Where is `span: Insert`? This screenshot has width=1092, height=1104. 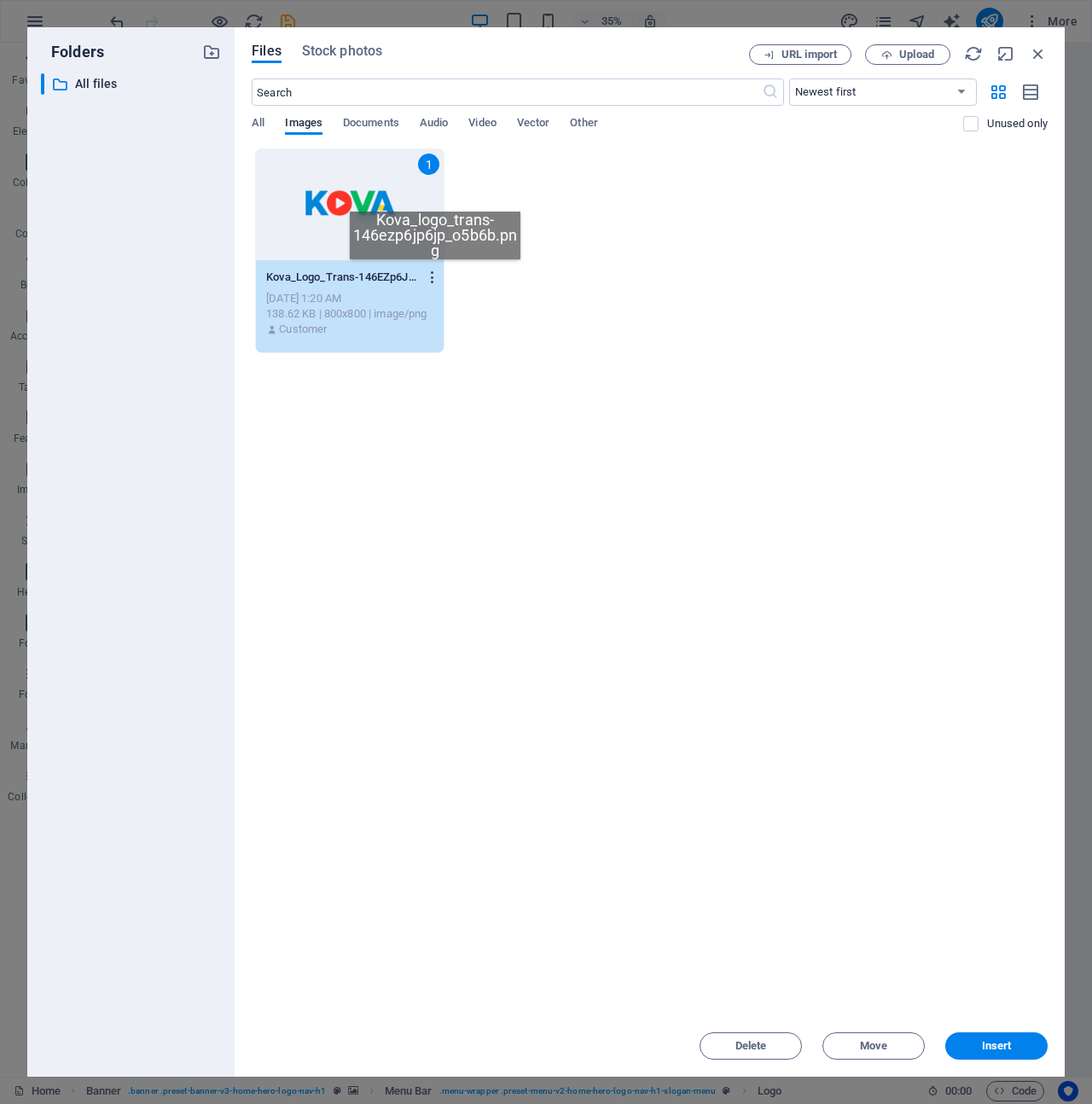
span: Insert is located at coordinates (996, 1046).